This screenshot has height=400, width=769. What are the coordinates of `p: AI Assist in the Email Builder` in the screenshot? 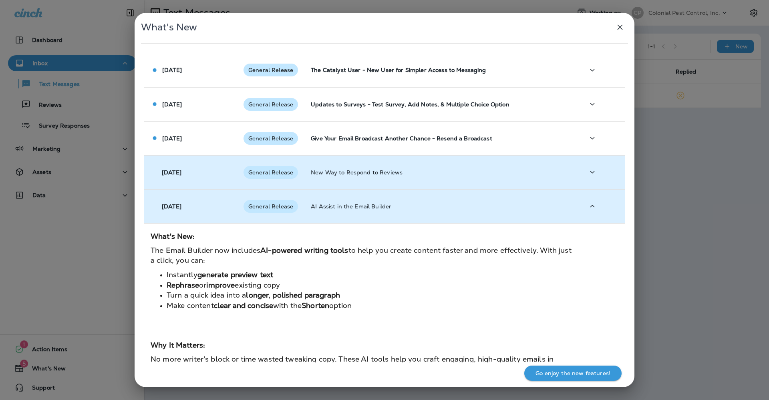 It's located at (441, 207).